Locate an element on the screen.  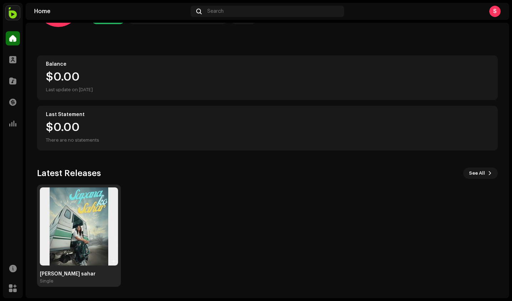
button: See All is located at coordinates (480, 173).